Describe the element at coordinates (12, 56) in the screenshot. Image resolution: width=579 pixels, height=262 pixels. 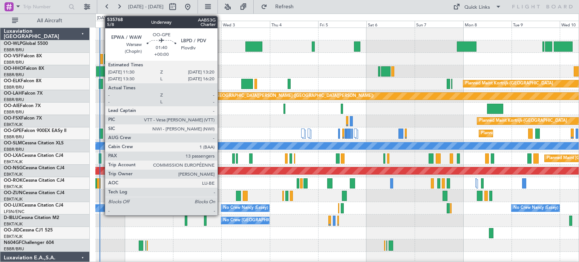
I see `span: OO-VSF` at that location.